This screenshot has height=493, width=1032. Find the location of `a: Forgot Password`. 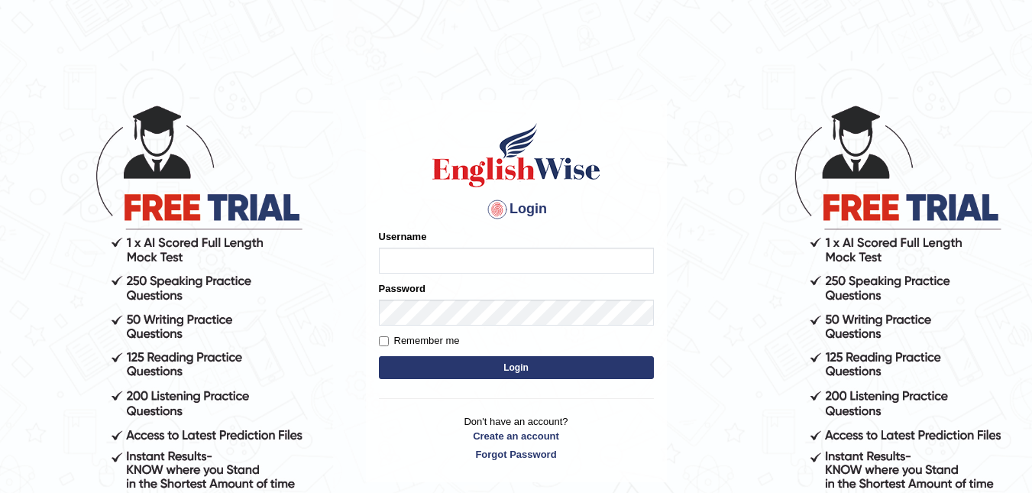

a: Forgot Password is located at coordinates (516, 454).